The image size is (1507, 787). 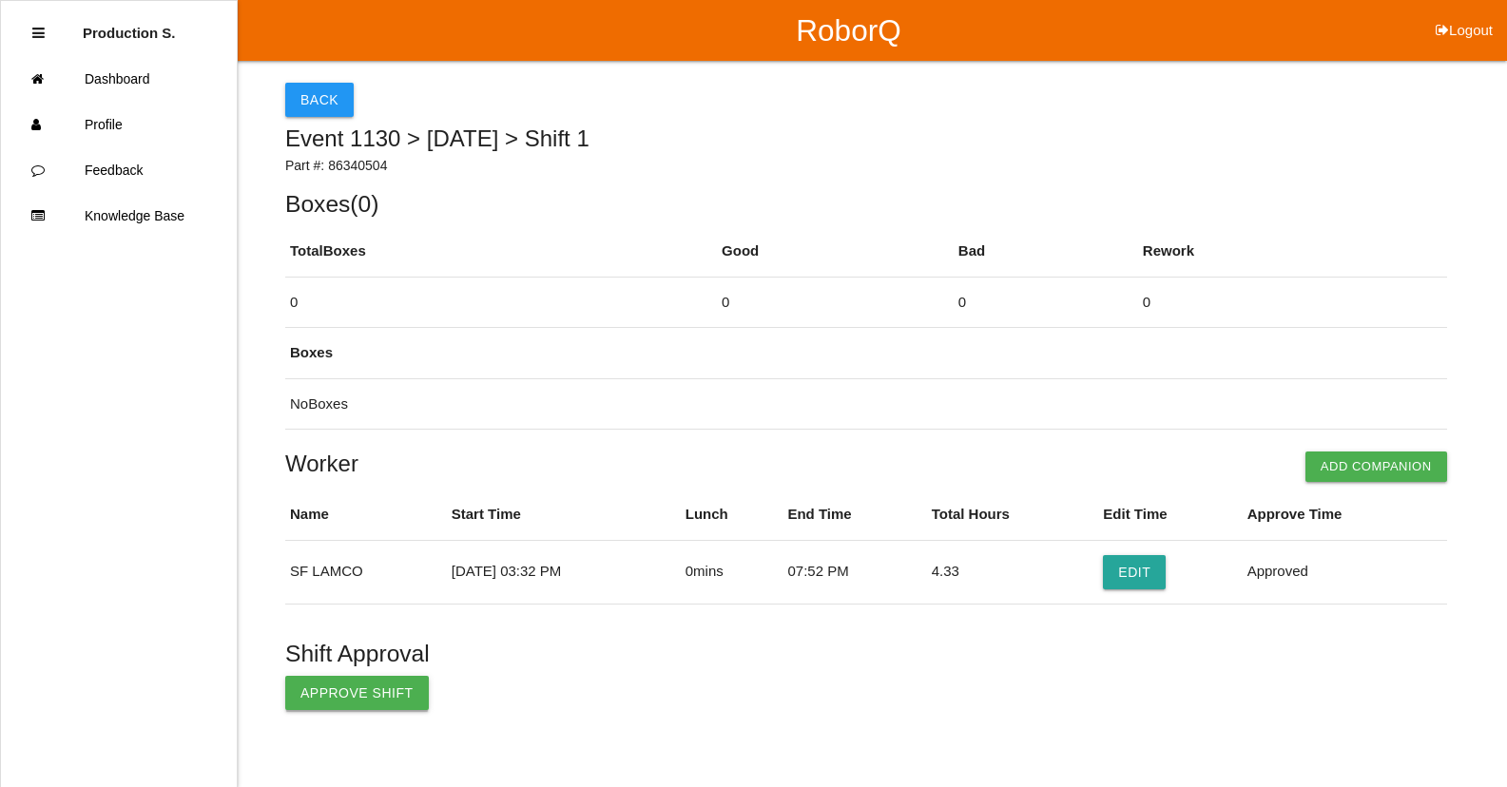 I want to click on td: 0 mins, so click(x=732, y=572).